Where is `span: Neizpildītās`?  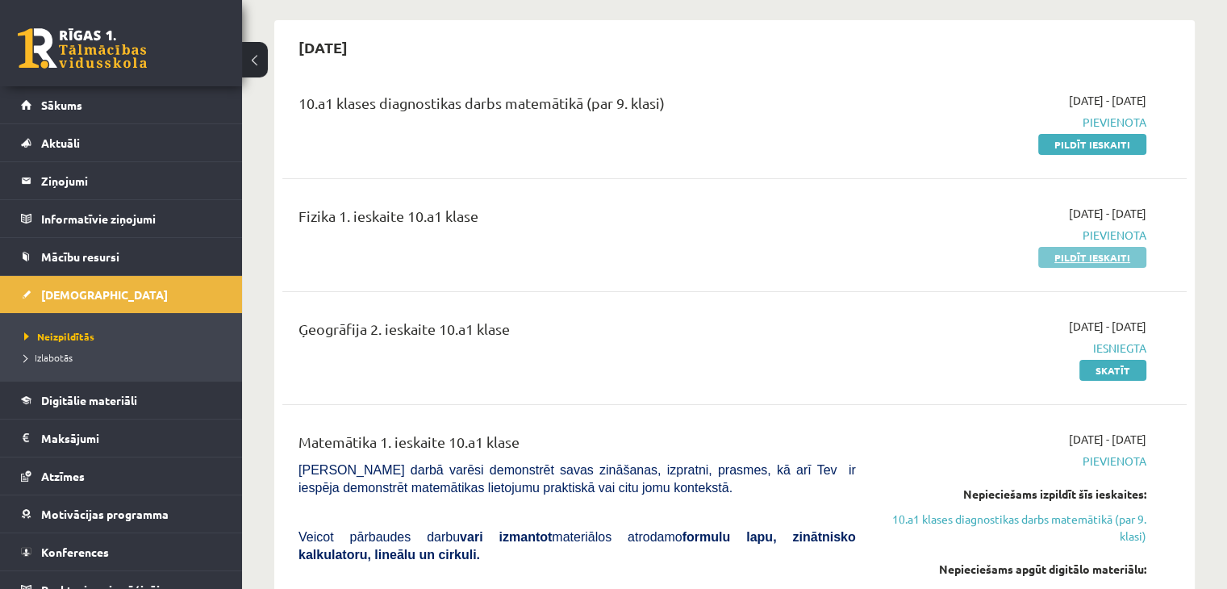 span: Neizpildītās is located at coordinates (59, 336).